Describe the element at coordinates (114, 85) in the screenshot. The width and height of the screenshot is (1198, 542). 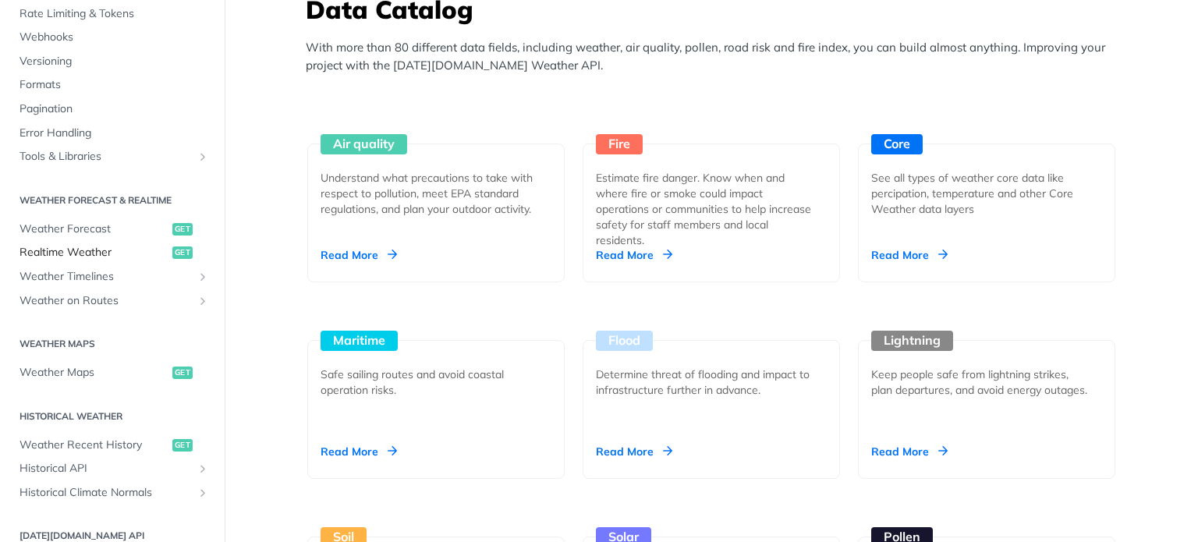
I see `span: Formats` at that location.